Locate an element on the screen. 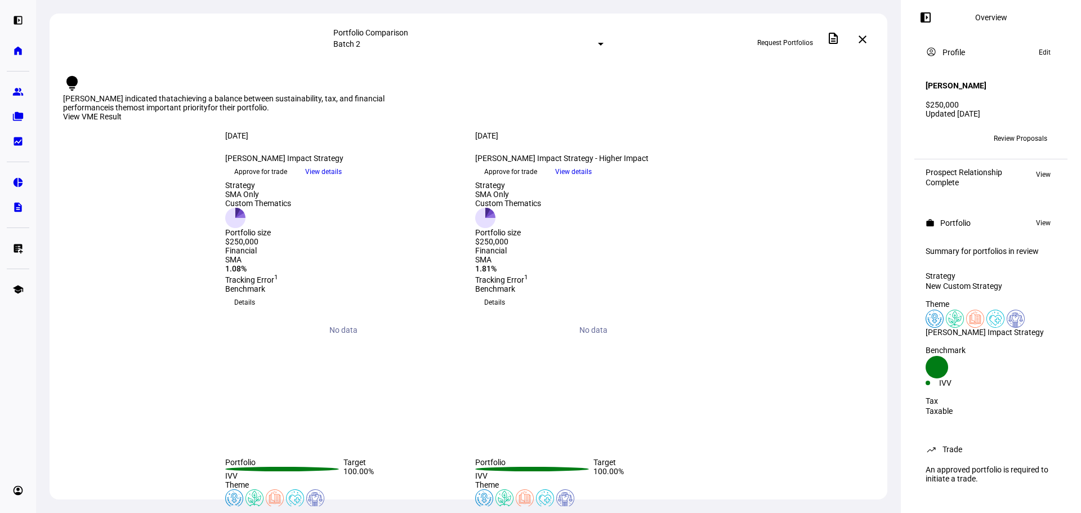 The width and height of the screenshot is (1081, 513). div: Overview is located at coordinates (991, 17).